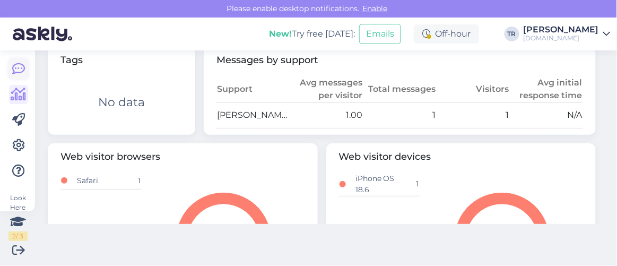  I want to click on div: TR, so click(512, 34).